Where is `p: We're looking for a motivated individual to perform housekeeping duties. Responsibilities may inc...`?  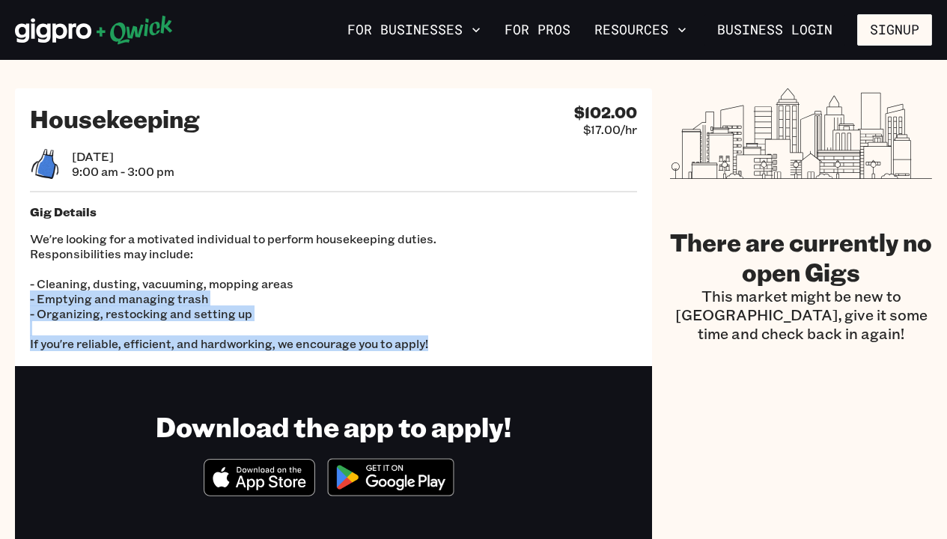 p: We're looking for a motivated individual to perform housekeeping duties. Responsibilities may inc... is located at coordinates (333, 291).